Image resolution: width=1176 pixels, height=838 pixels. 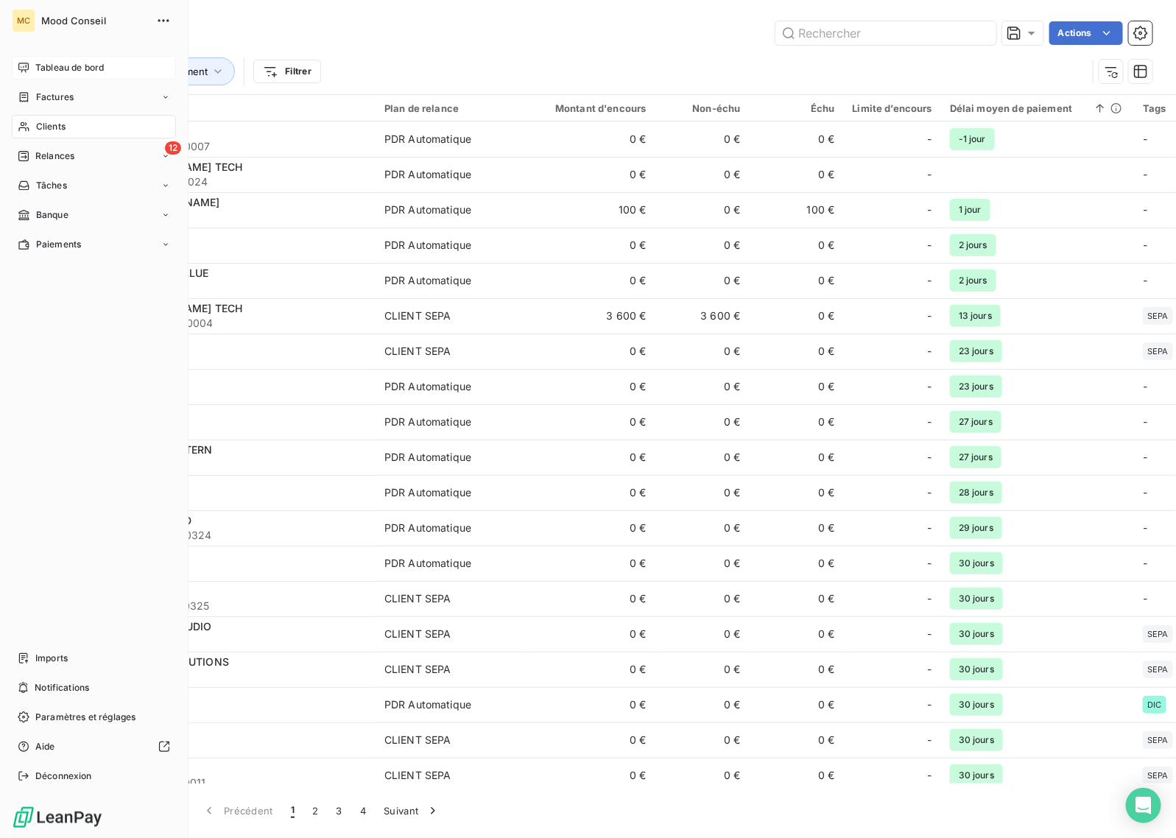 What do you see at coordinates (85, 717) in the screenshot?
I see `span: Paramètres et réglages` at bounding box center [85, 717].